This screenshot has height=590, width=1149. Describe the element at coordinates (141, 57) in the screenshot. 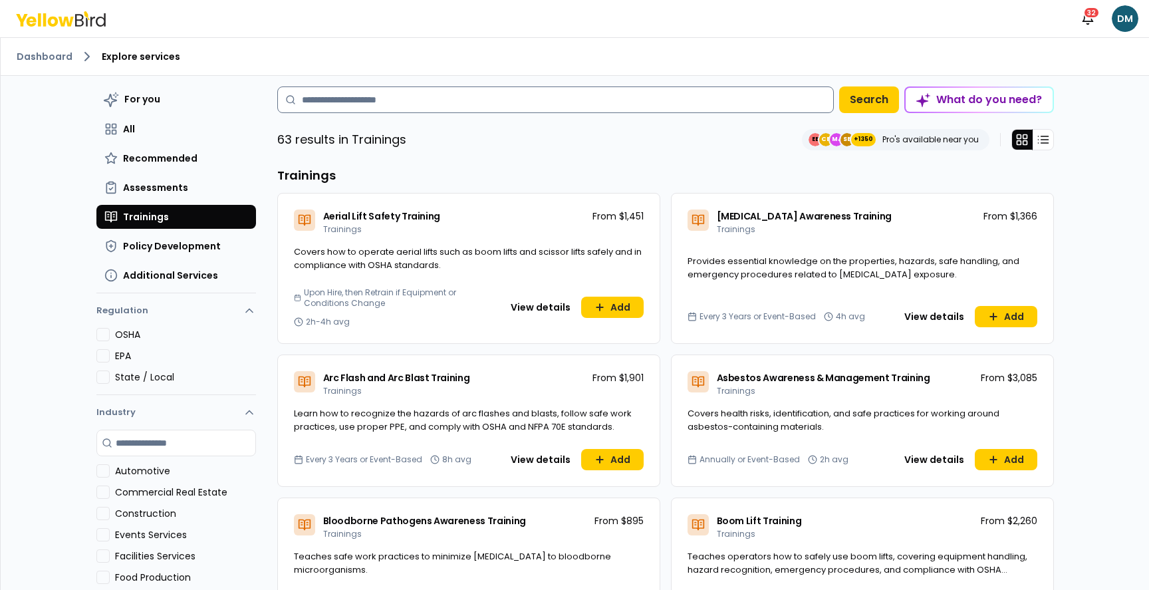

I see `span: Explore services` at that location.